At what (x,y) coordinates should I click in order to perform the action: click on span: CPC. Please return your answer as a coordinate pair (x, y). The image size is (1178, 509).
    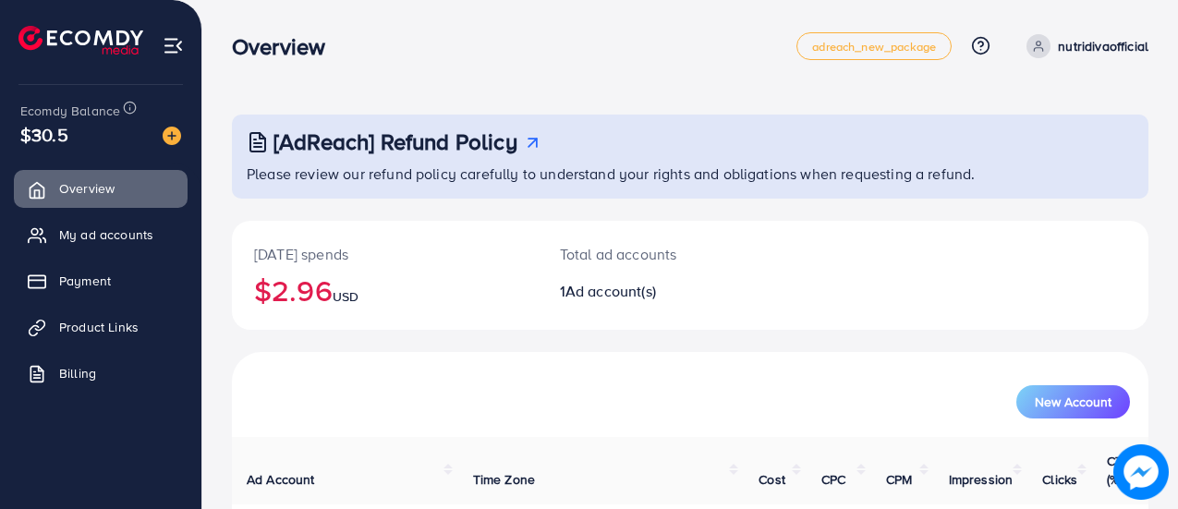
    Looking at the image, I should click on (833, 479).